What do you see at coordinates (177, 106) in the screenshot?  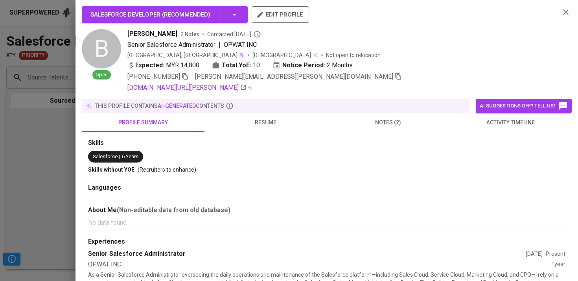 I see `span: AI-generated` at bounding box center [177, 106].